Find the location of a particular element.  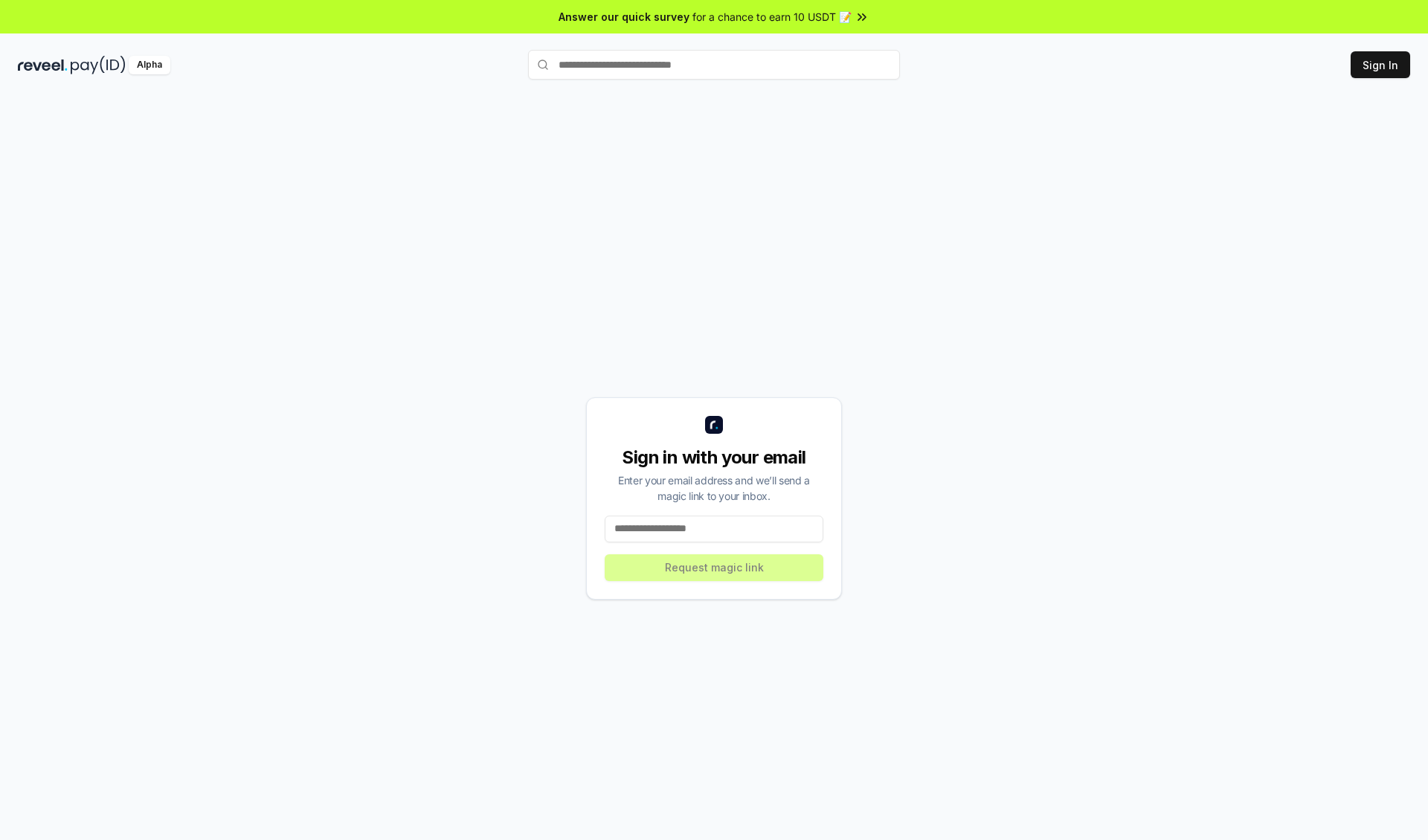

div: Alpha is located at coordinates (149, 65).